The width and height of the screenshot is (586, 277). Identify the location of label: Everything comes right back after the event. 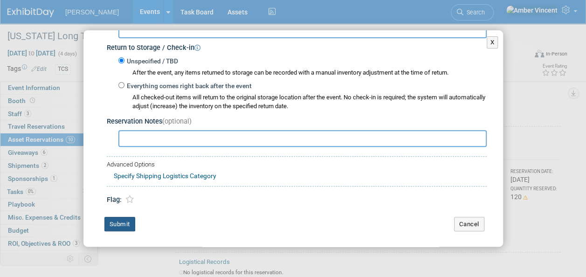
(188, 86).